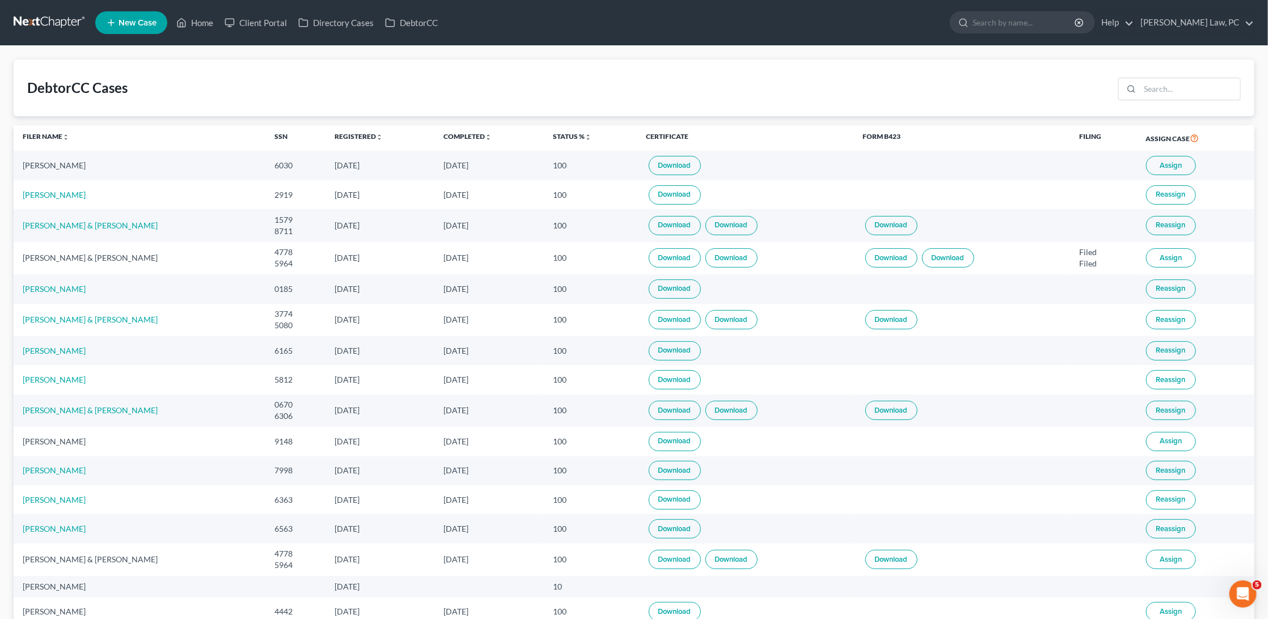  Describe the element at coordinates (1114, 23) in the screenshot. I see `a: Help` at that location.